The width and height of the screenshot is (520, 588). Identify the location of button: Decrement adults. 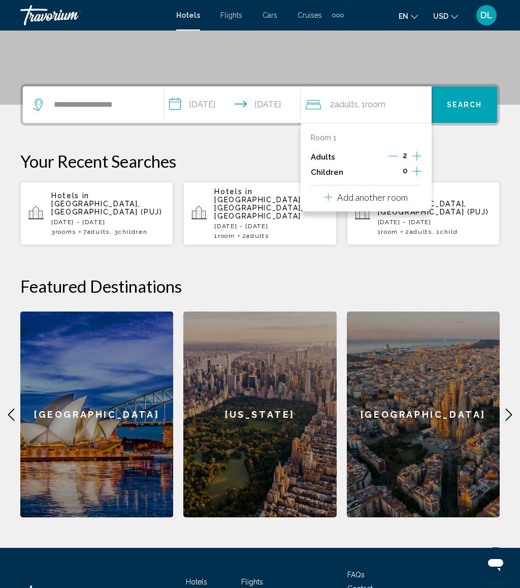
(393, 157).